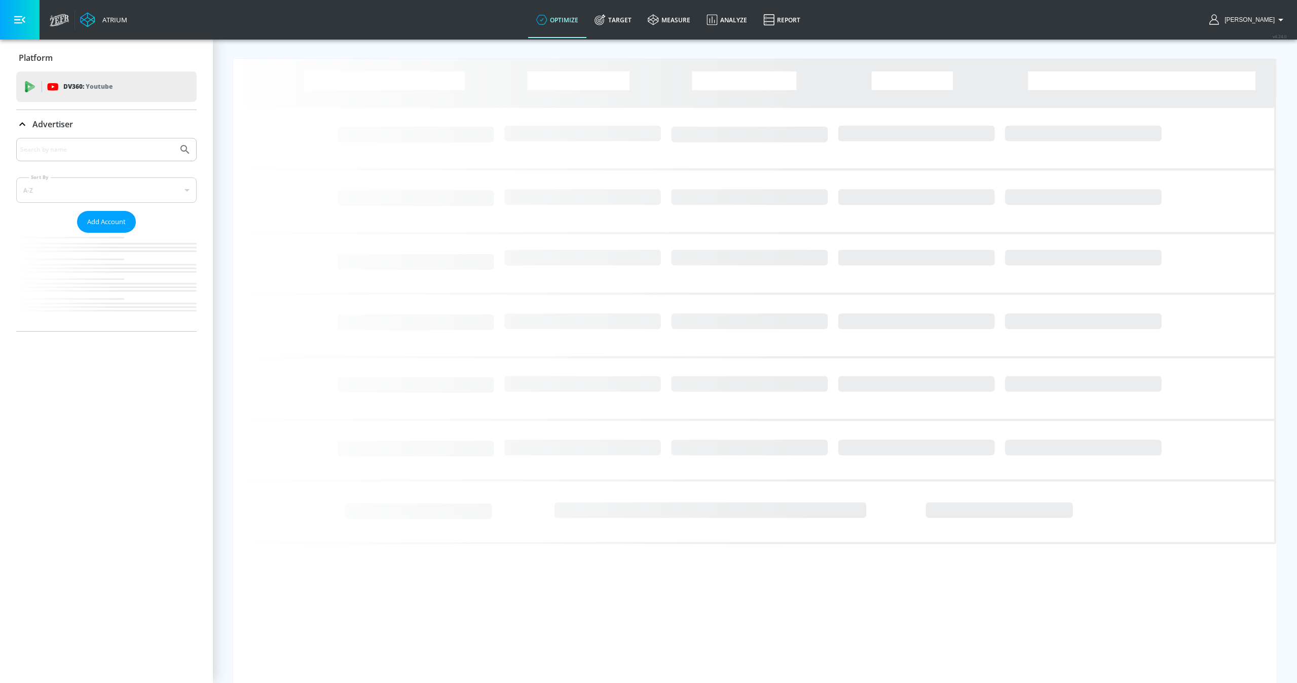 This screenshot has height=683, width=1297. What do you see at coordinates (53, 124) in the screenshot?
I see `p: Advertiser` at bounding box center [53, 124].